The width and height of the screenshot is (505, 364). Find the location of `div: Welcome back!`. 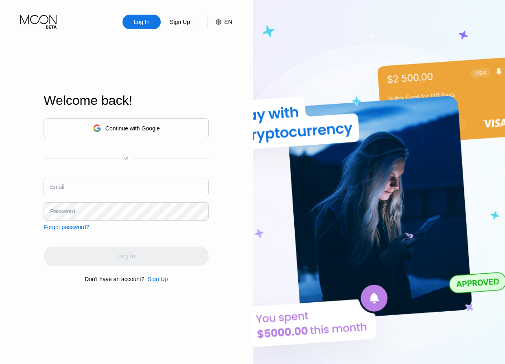

div: Welcome back! is located at coordinates (126, 100).